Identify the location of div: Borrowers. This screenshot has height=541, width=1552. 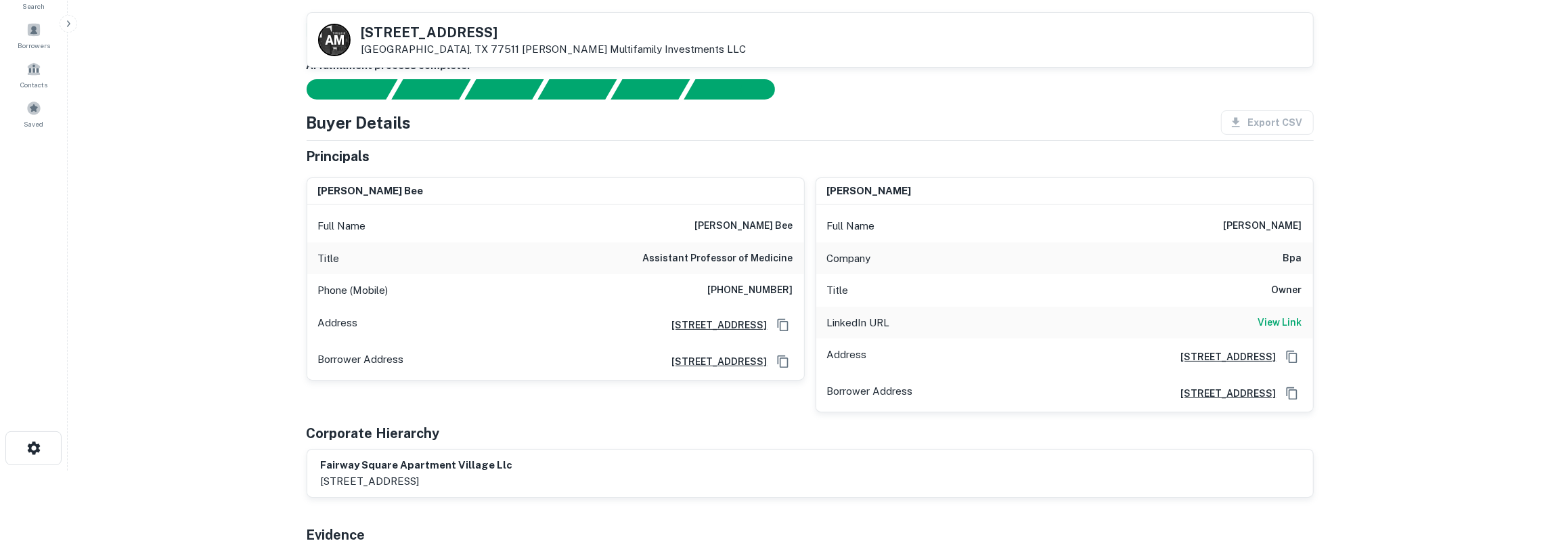
(34, 35).